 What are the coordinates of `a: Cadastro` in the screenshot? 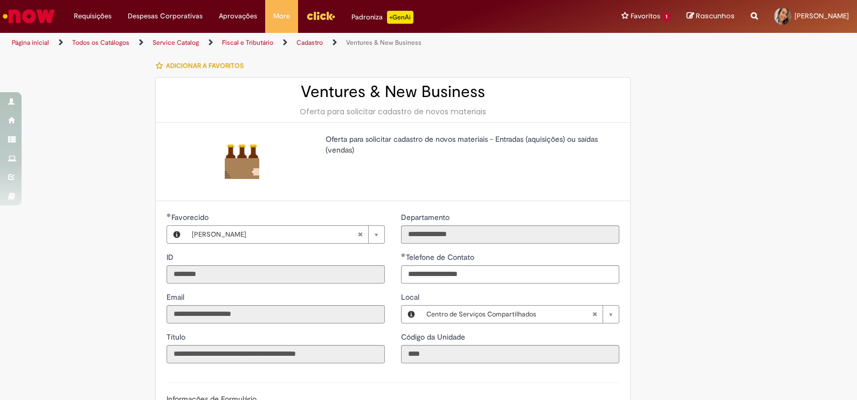 It's located at (309, 43).